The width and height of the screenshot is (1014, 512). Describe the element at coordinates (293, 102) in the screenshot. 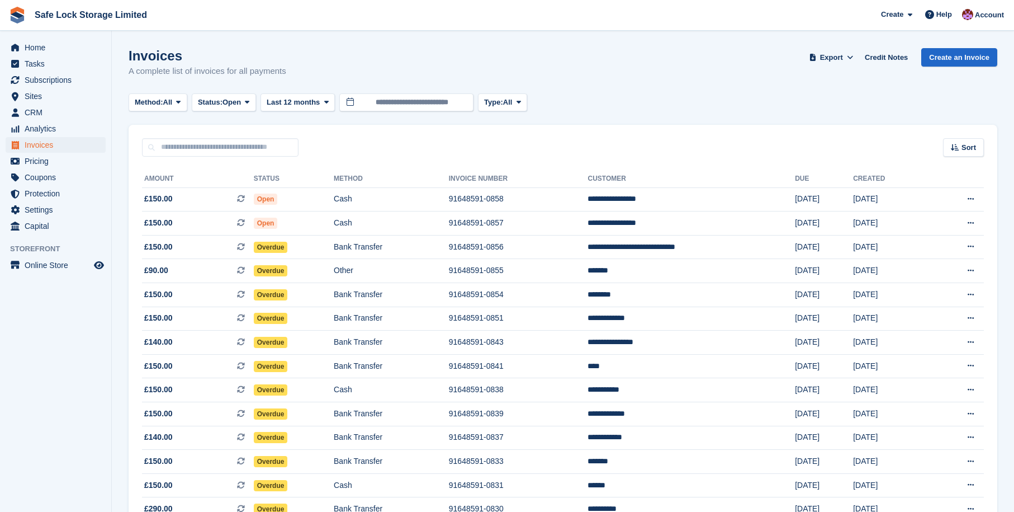

I see `span: Last 12 months` at that location.